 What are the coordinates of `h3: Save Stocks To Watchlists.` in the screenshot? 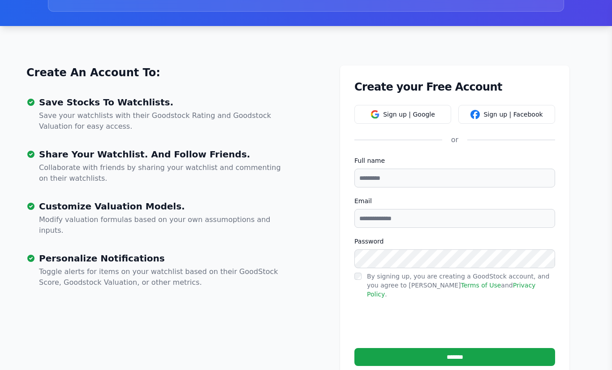 It's located at (164, 102).